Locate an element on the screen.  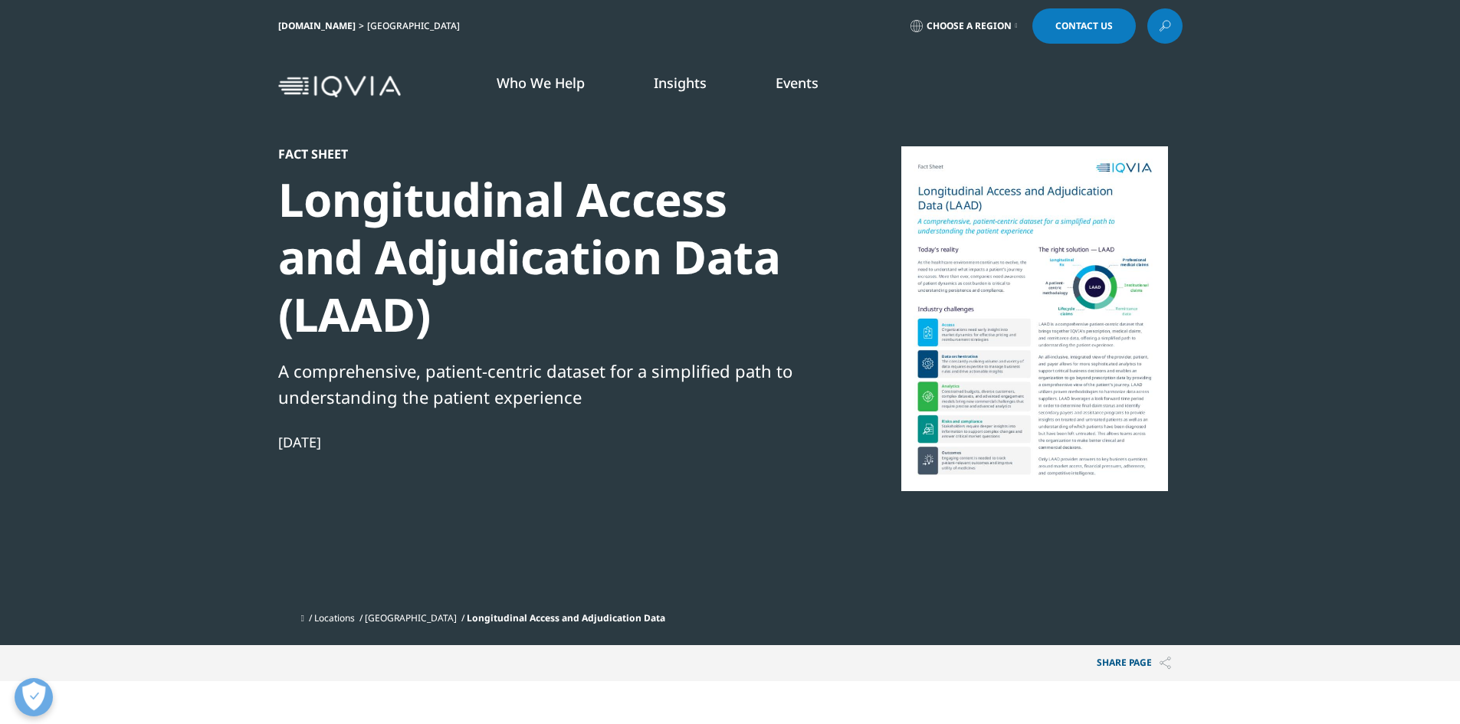
a: Locations is located at coordinates (334, 618).